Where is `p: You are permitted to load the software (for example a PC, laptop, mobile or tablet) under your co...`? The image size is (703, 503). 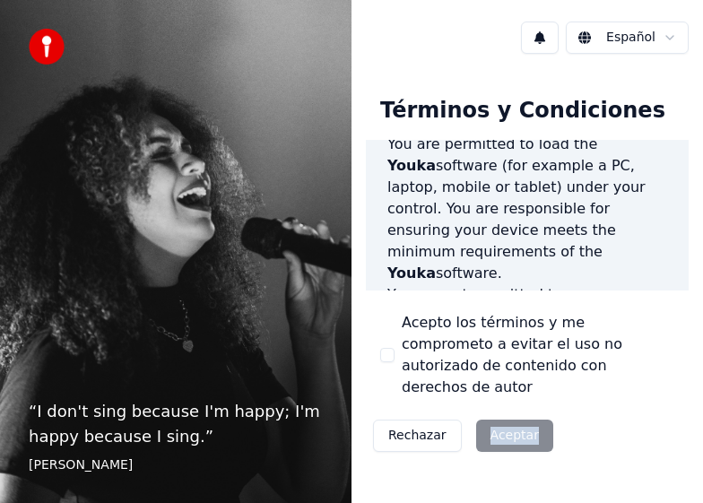 p: You are permitted to load the software (for example a PC, laptop, mobile or tablet) under your co... is located at coordinates (527, 209).